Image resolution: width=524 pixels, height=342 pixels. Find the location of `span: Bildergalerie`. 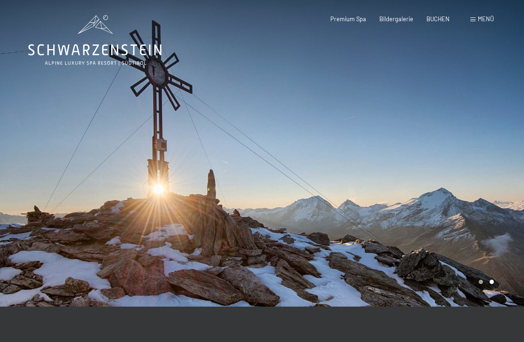

span: Bildergalerie is located at coordinates (396, 19).